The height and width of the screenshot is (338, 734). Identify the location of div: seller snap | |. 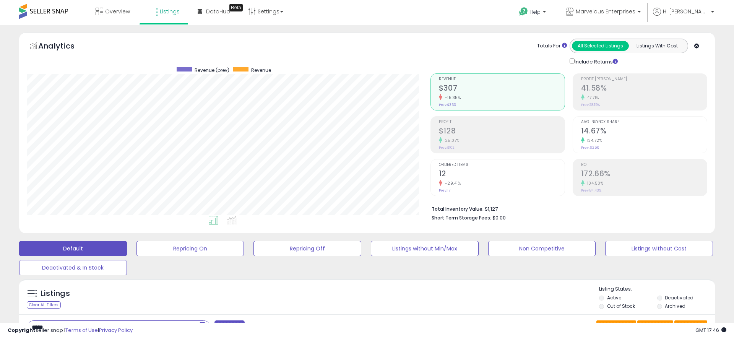
(70, 330).